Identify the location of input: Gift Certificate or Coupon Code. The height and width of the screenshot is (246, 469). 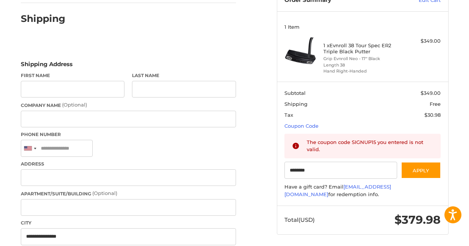
(341, 170).